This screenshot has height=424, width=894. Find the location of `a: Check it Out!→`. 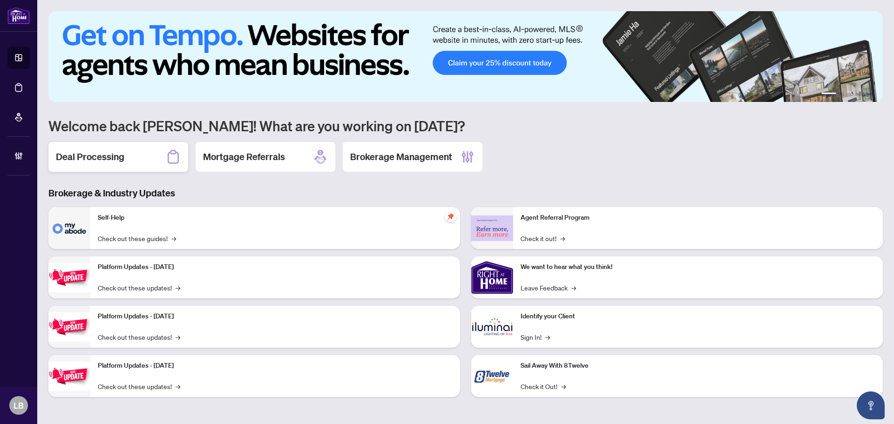

a: Check it Out!→ is located at coordinates (543, 387).